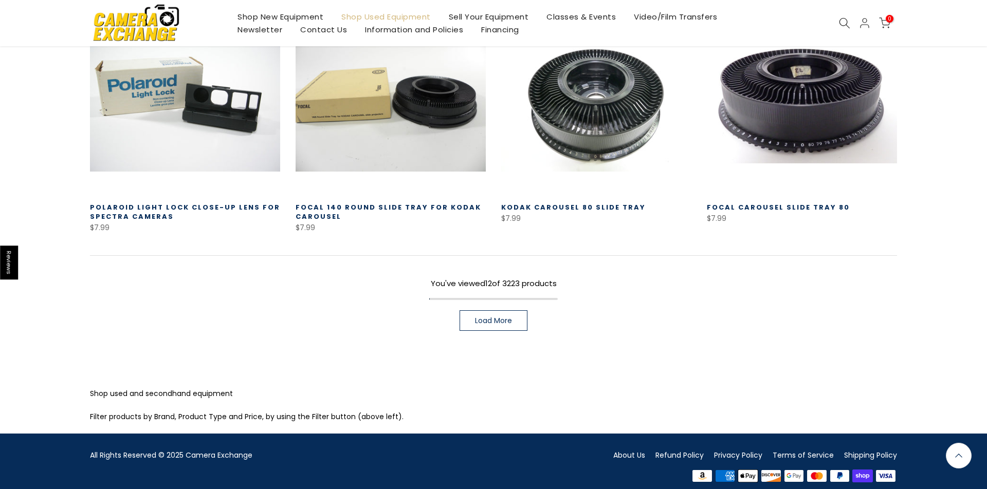 This screenshot has width=987, height=489. What do you see at coordinates (771, 476) in the screenshot?
I see `img: discover` at bounding box center [771, 476].